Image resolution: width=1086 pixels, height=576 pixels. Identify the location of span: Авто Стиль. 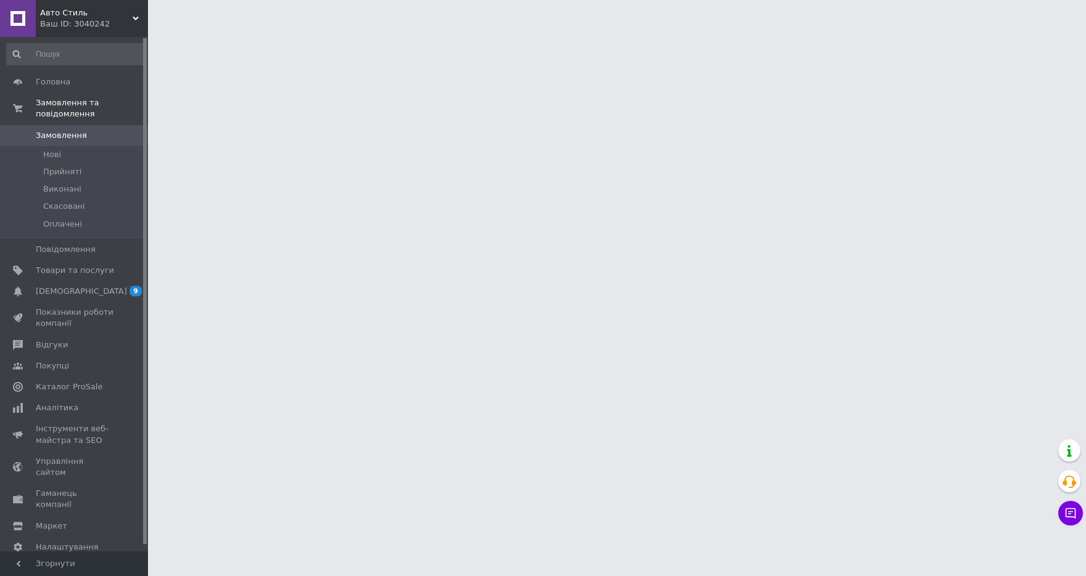
(86, 13).